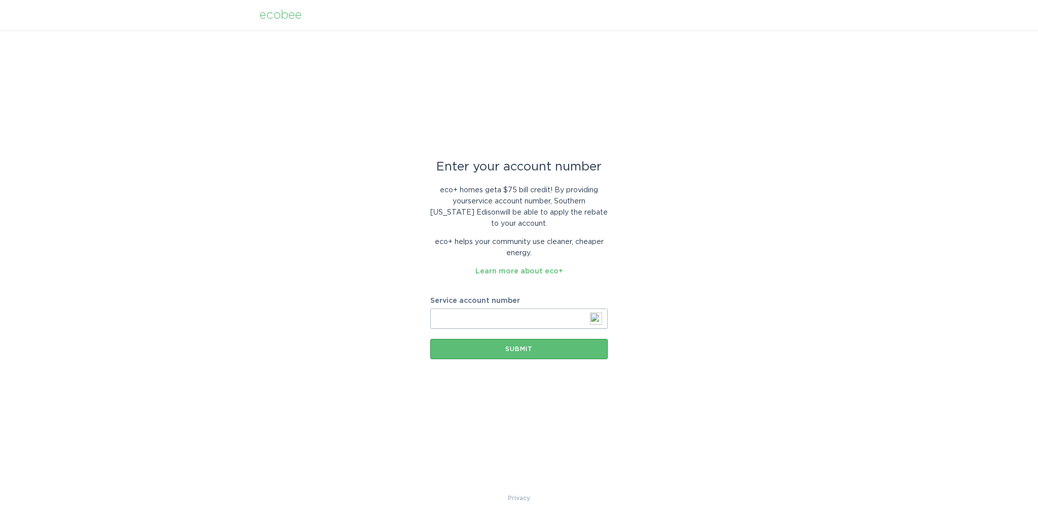  I want to click on img: npw-badge-icon-locked.svg, so click(596, 318).